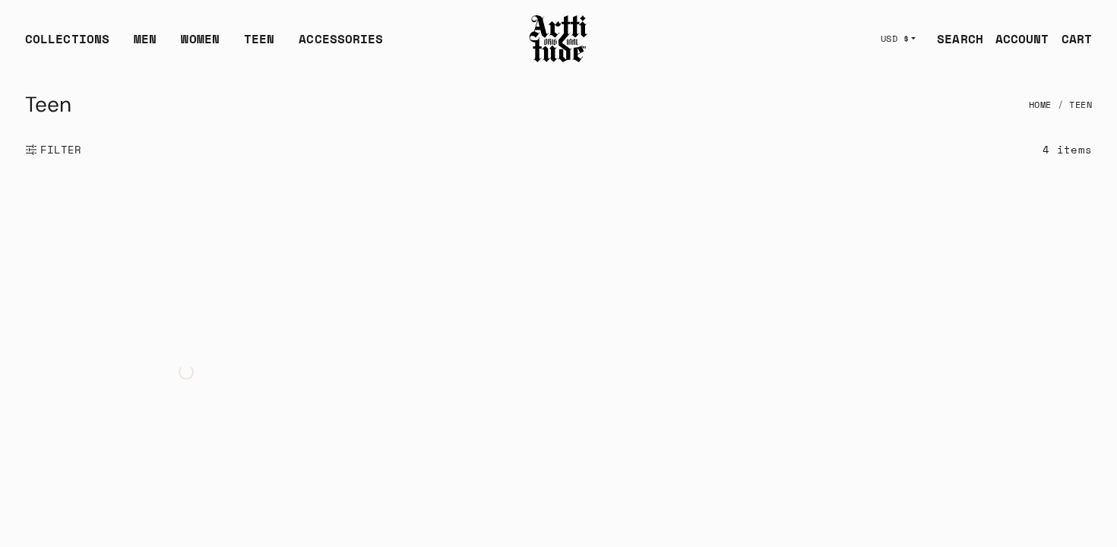  I want to click on div: ACCESSORIES, so click(340, 45).